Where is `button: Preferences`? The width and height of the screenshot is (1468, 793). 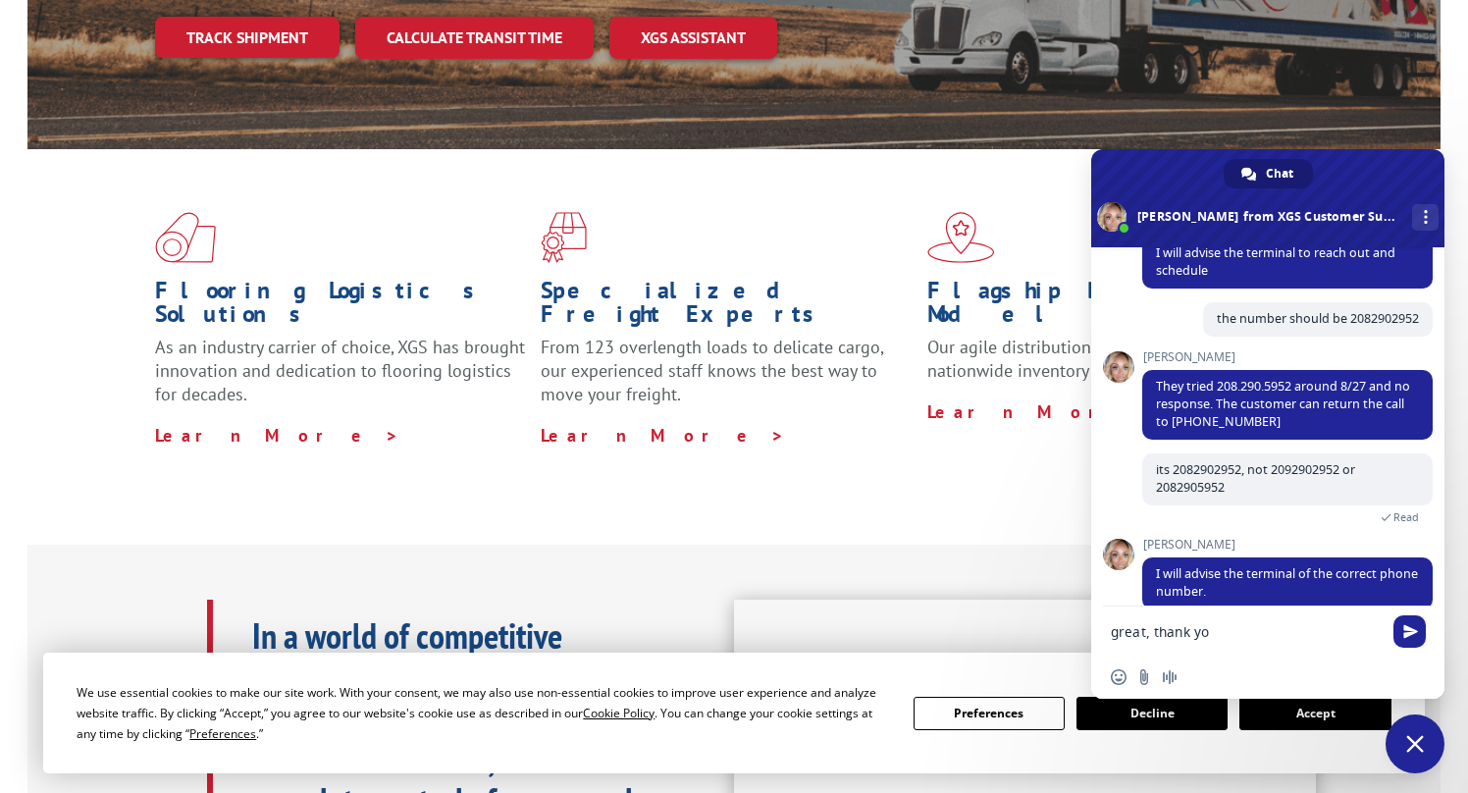
button: Preferences is located at coordinates (989, 713).